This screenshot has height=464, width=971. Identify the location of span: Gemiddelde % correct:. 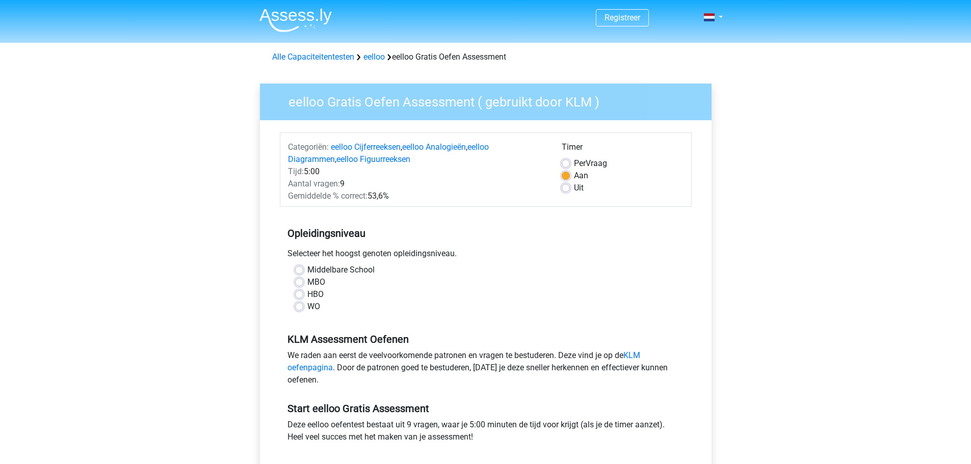
(328, 196).